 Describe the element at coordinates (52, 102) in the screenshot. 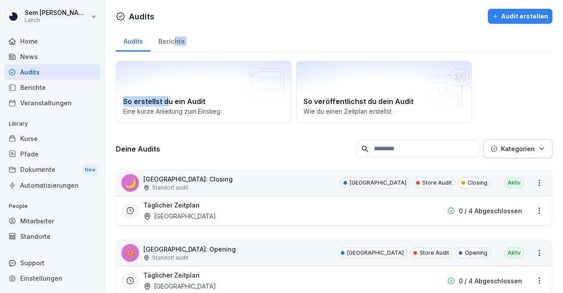

I see `a: Veranstaltungen` at that location.